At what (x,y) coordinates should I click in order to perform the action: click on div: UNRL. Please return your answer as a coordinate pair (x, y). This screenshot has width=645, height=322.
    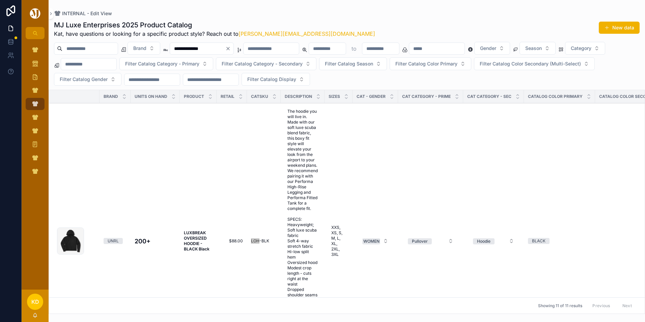
    Looking at the image, I should click on (113, 241).